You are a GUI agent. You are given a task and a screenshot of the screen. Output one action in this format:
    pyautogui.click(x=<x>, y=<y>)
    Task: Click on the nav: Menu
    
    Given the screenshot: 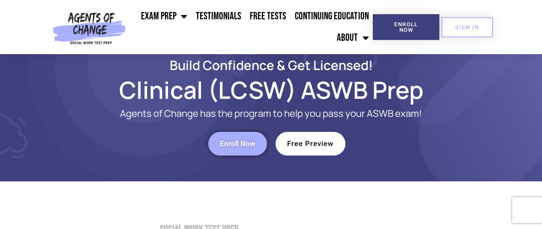 What is the action you would take?
    pyautogui.click(x=251, y=27)
    